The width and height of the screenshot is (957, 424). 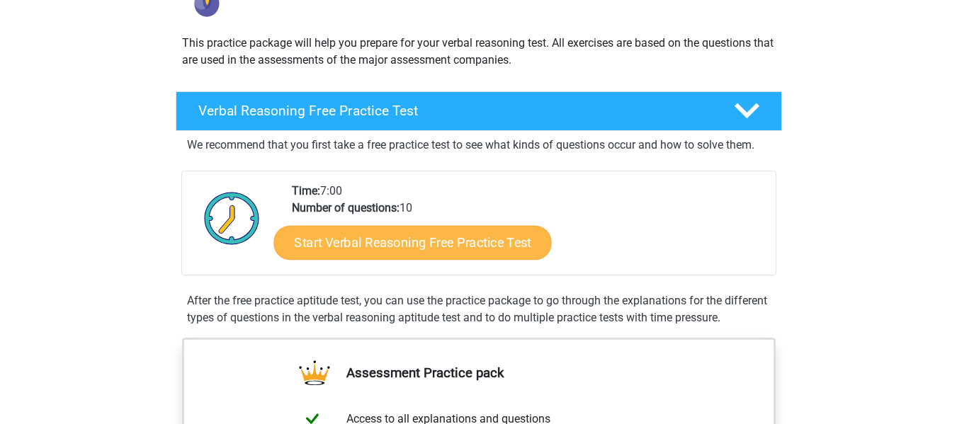 What do you see at coordinates (412, 243) in the screenshot?
I see `a: Start Verbal Reasoning Free Practice Test` at bounding box center [412, 243].